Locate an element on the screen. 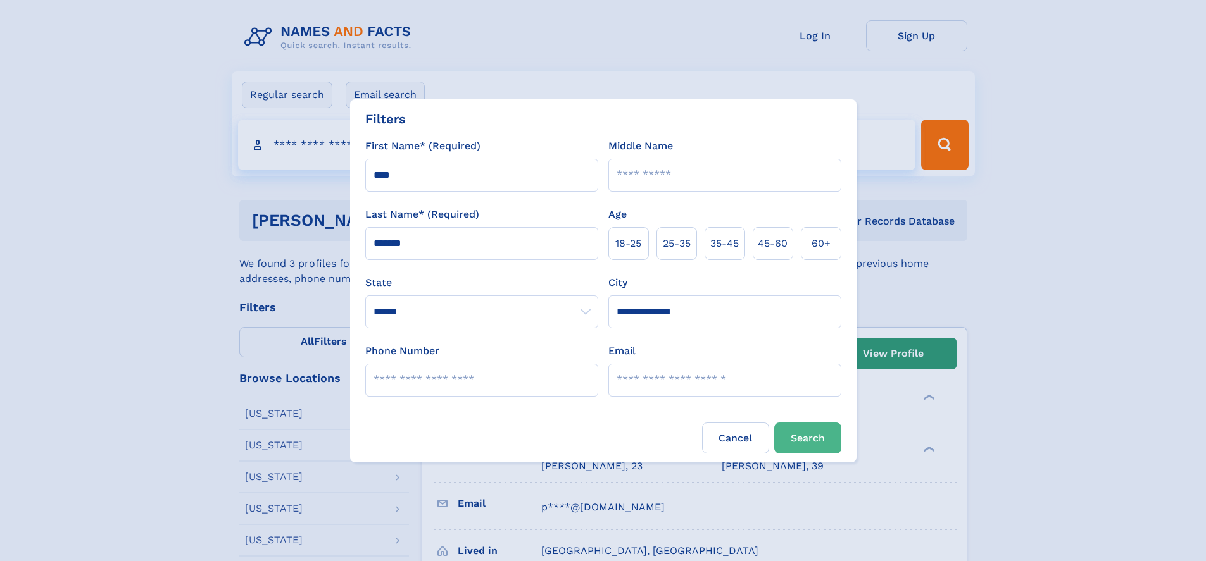  label: Cancel is located at coordinates (736, 438).